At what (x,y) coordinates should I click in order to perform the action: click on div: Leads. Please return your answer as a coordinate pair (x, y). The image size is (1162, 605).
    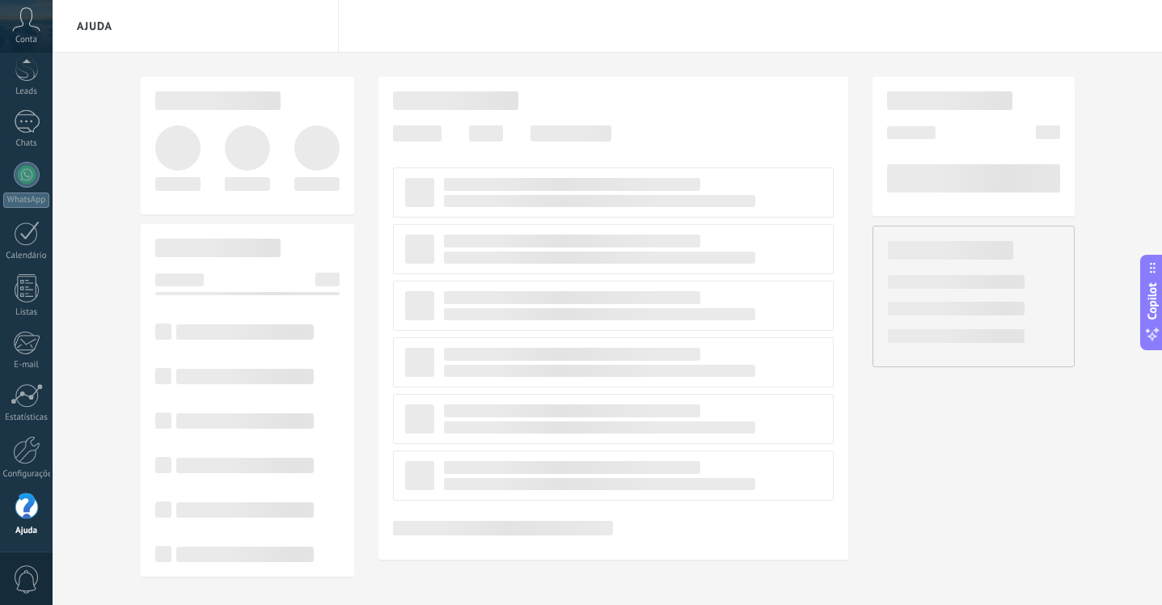
    Looking at the image, I should click on (27, 91).